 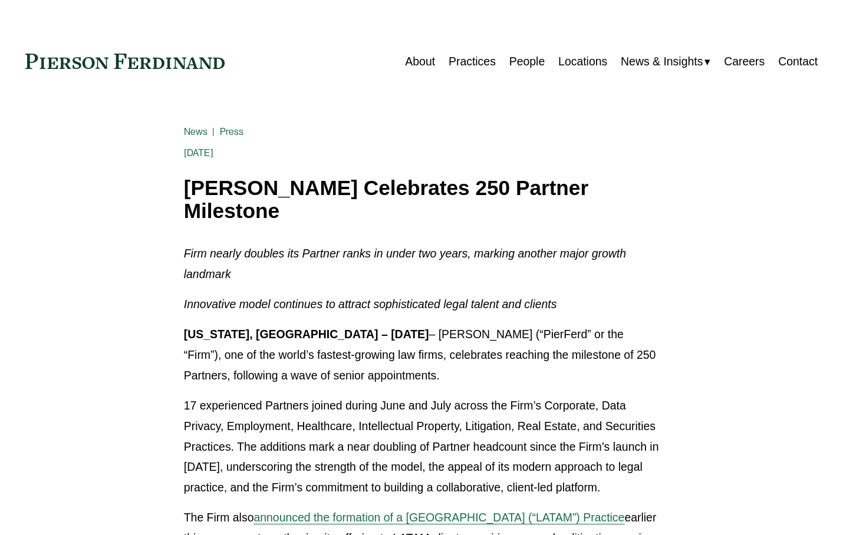 What do you see at coordinates (582, 61) in the screenshot?
I see `a: Locations` at bounding box center [582, 61].